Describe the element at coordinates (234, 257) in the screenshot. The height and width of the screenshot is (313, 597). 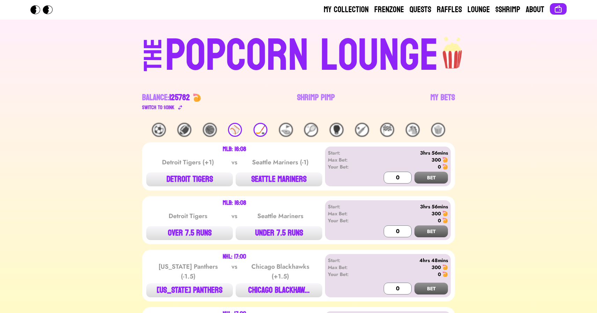
I see `div: NHL: 17:00` at that location.